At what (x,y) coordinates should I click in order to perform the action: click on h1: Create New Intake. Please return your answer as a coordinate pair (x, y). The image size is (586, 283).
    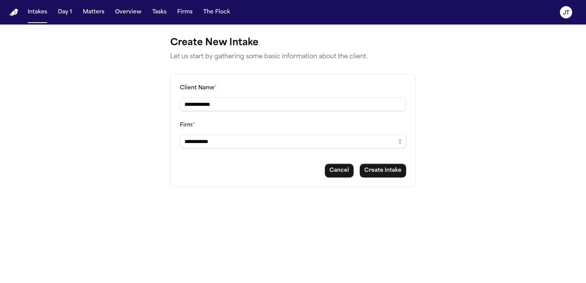
    Looking at the image, I should click on (293, 43).